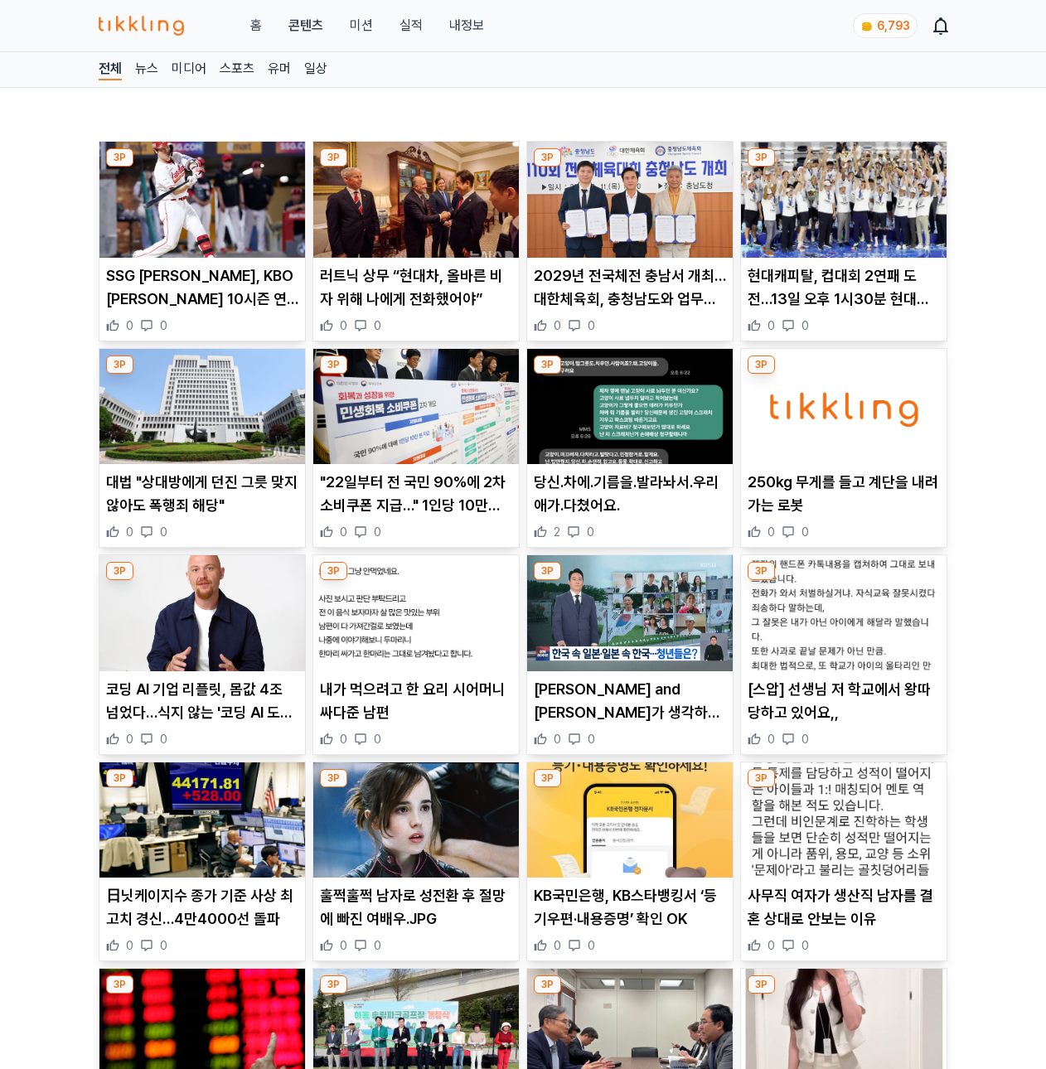 The width and height of the screenshot is (1046, 1069). I want to click on img: 2029년 전국체전 충남서 개최…대한체육회, 충청남도와 업무협약, so click(630, 200).